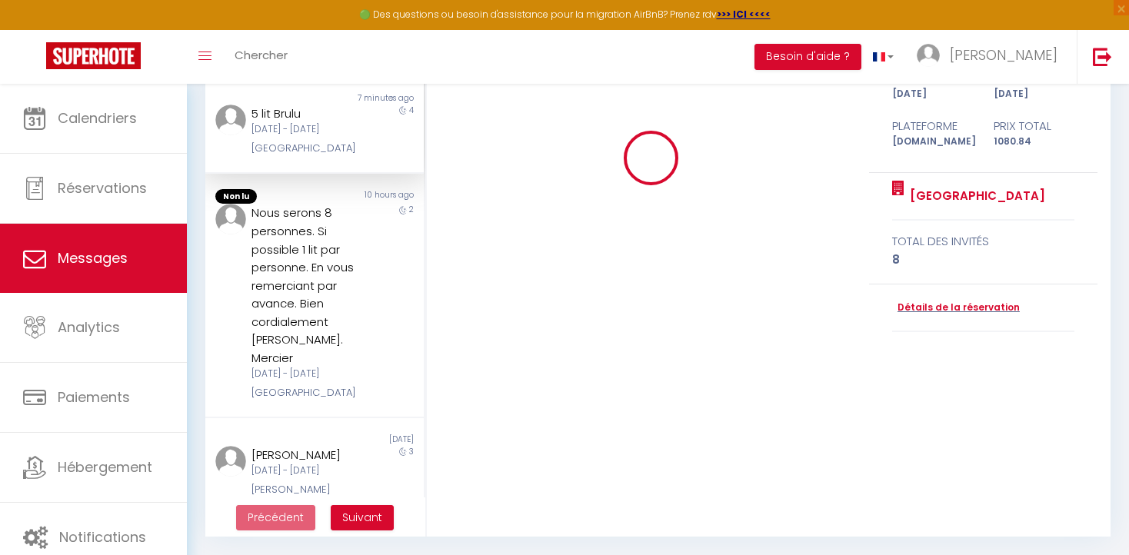 This screenshot has width=1129, height=555. I want to click on span: Notifications, so click(102, 537).